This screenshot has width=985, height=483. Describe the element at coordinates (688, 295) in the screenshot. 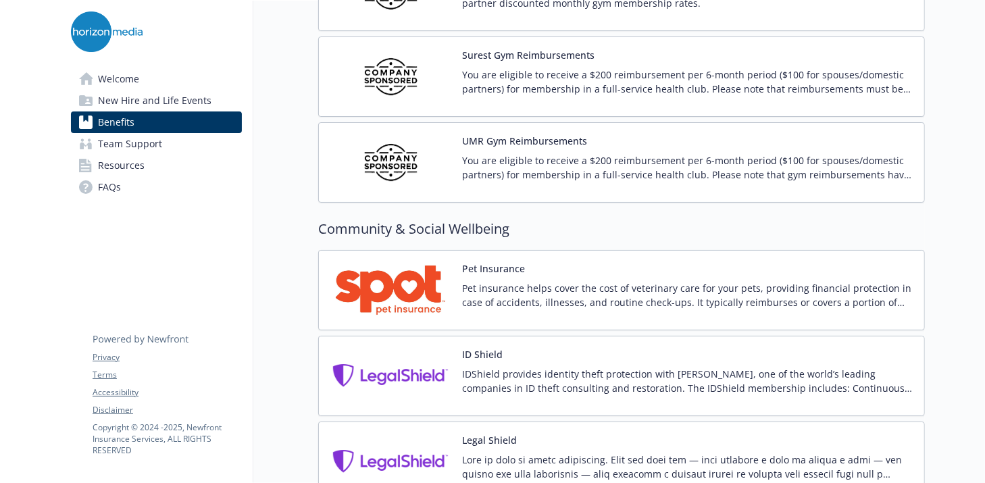

I see `p: Pet insurance helps cover the cost of veterinary care for your pets, providing financial protecti...` at that location.